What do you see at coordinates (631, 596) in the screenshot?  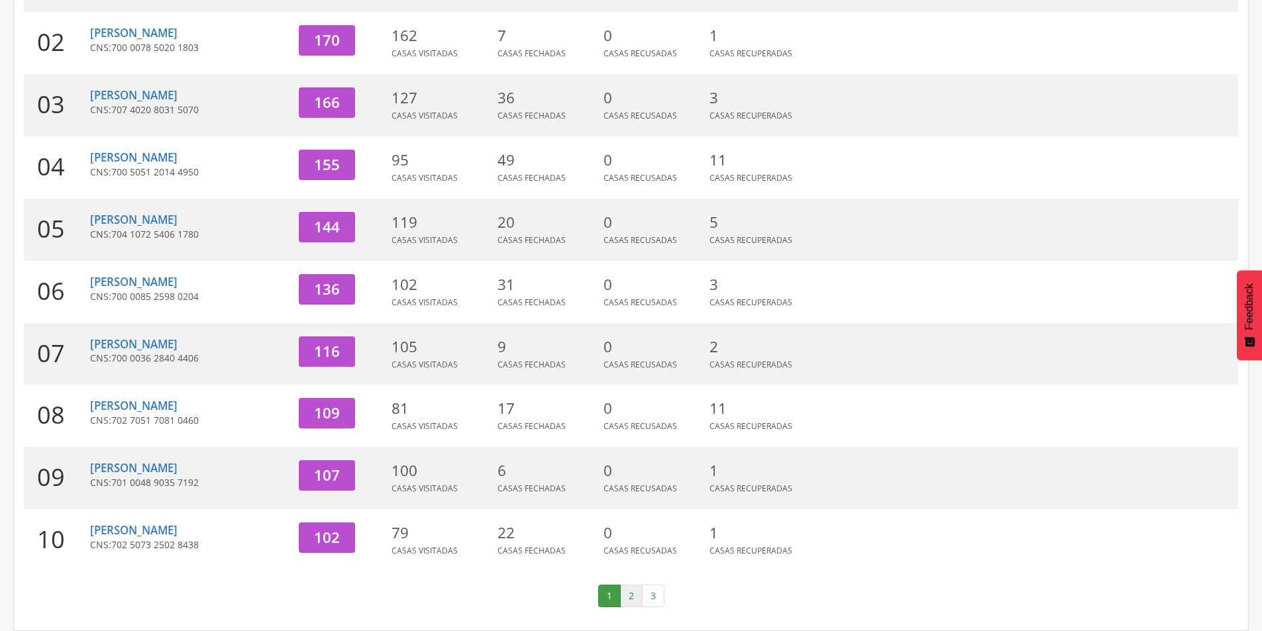 I see `a: 2` at bounding box center [631, 596].